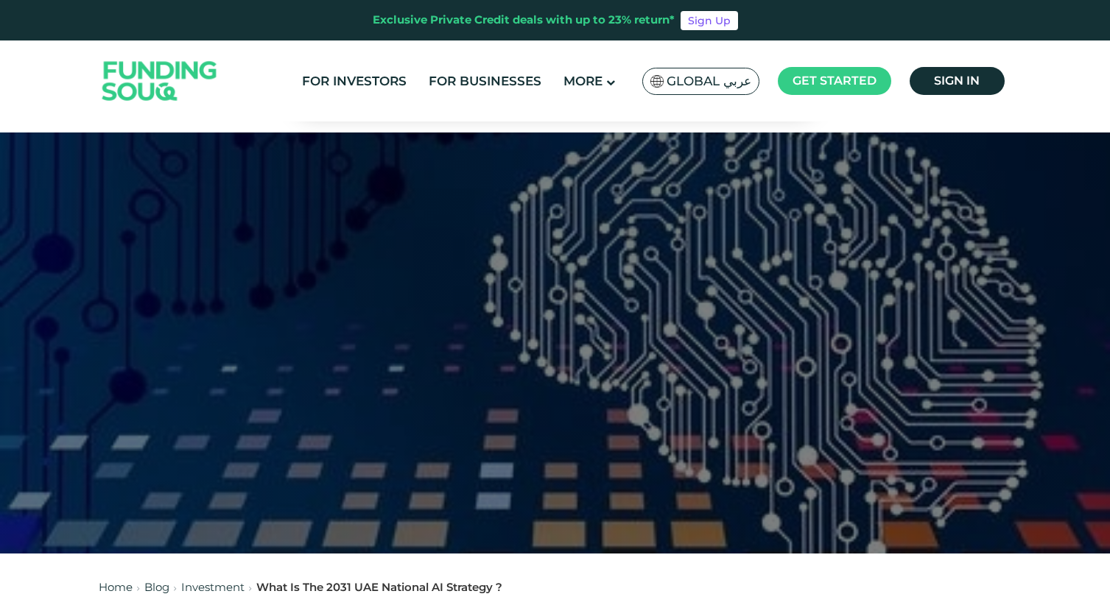 This screenshot has height=605, width=1110. I want to click on span: Get started, so click(834, 80).